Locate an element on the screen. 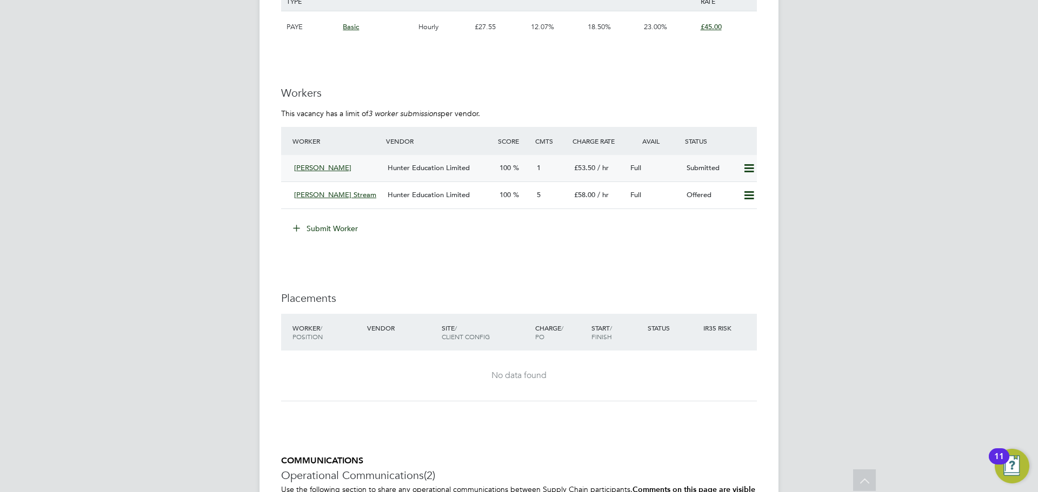 The width and height of the screenshot is (1038, 492). div: 11 is located at coordinates (999, 464).